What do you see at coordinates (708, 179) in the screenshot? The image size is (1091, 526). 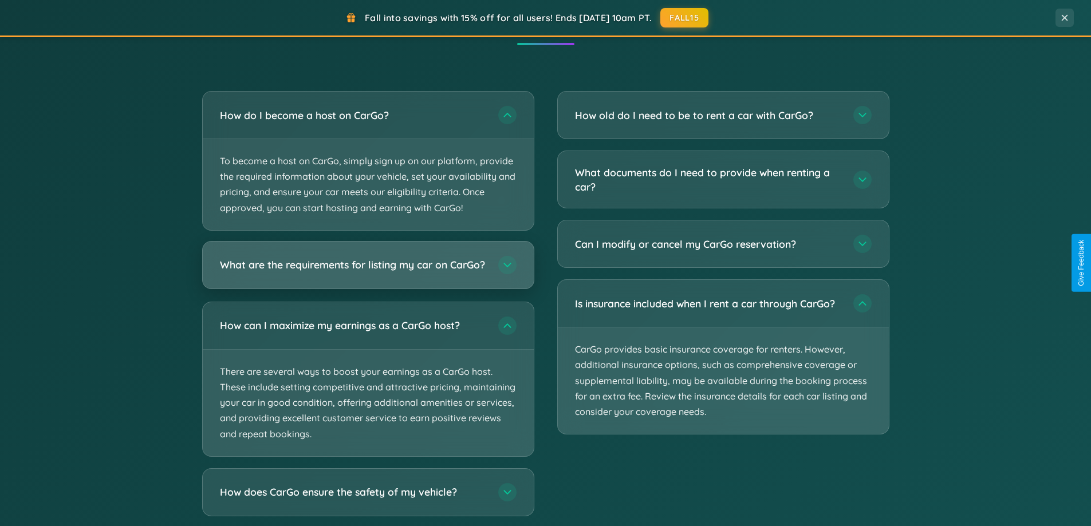 I see `h3: What documents do I need to provide when renting a car?` at bounding box center [708, 179].